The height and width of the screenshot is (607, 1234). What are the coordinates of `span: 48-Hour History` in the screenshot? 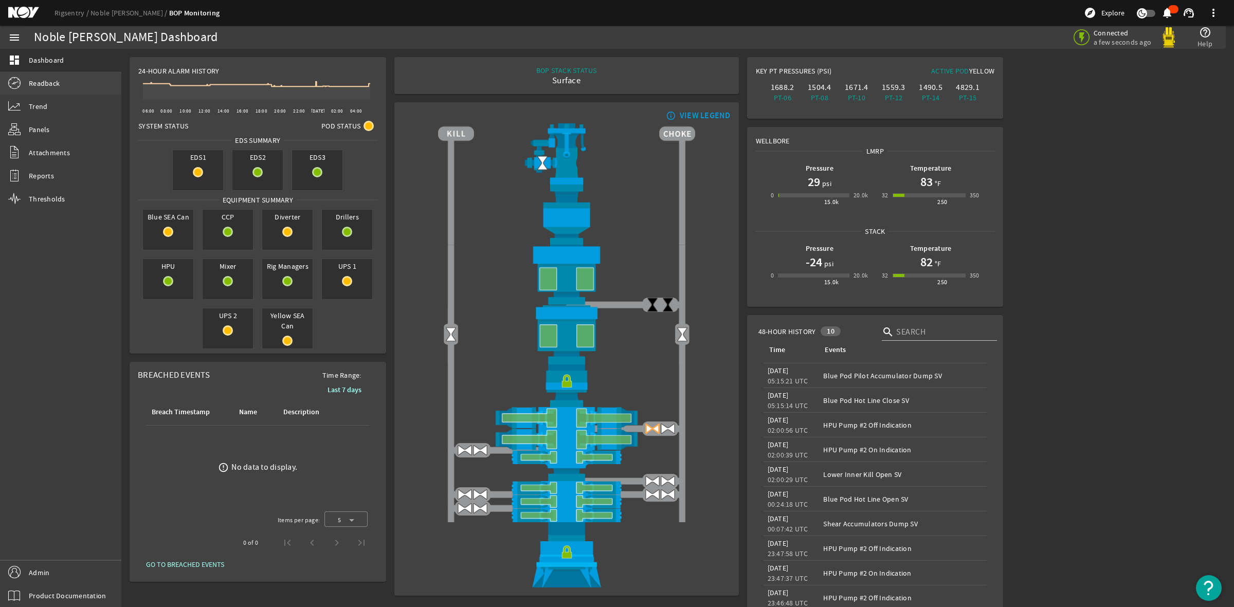 It's located at (787, 332).